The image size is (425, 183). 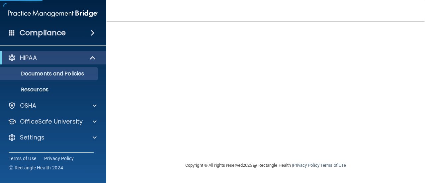 What do you see at coordinates (36, 168) in the screenshot?
I see `span: Ⓒ Rectangle Health 2024` at bounding box center [36, 168].